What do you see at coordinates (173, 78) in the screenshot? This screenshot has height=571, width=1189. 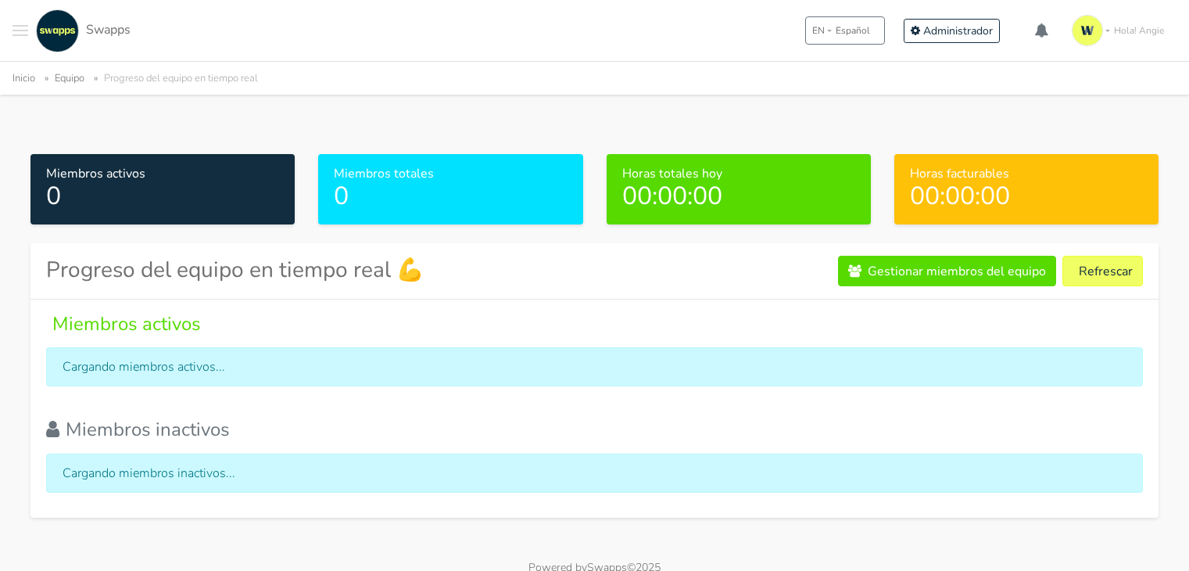 I see `li: Progreso del equipo en tiempo real` at bounding box center [173, 78].